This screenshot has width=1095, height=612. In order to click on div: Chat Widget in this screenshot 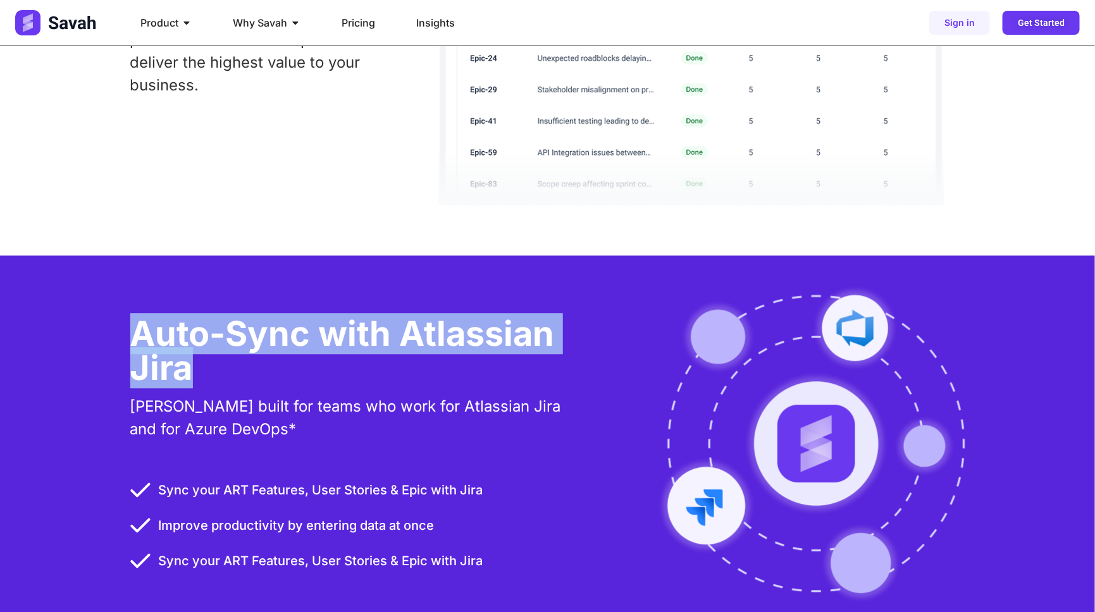, I will do `click(1063, 582)`.